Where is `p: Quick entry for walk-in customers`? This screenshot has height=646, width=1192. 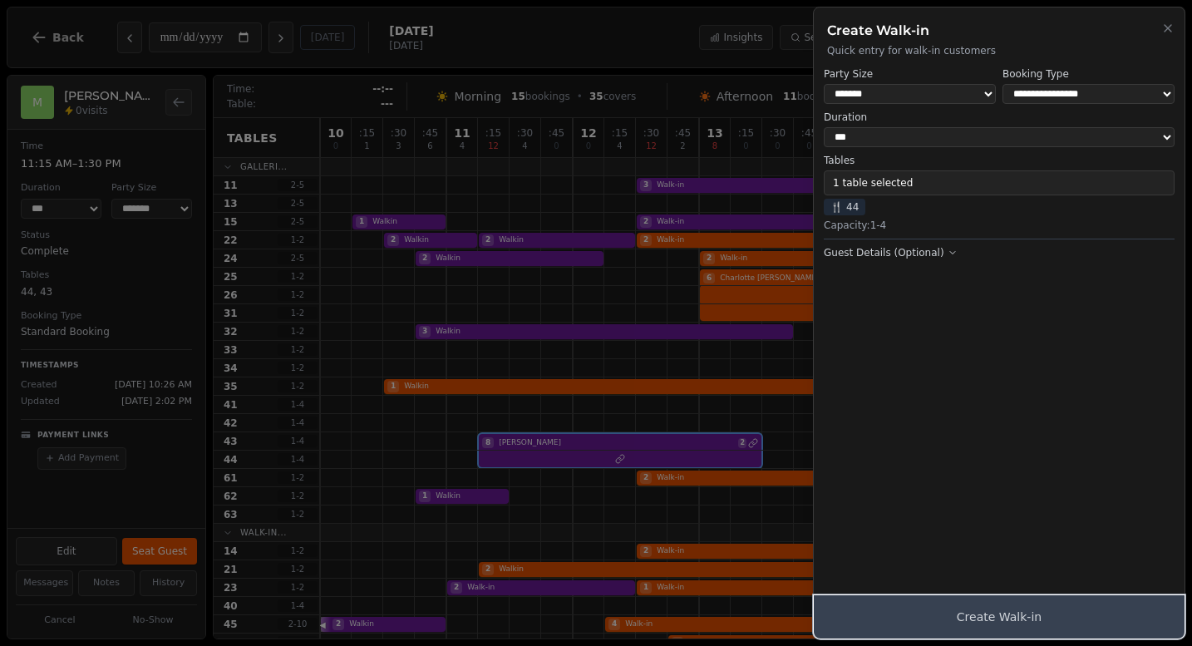
p: Quick entry for walk-in customers is located at coordinates (999, 51).